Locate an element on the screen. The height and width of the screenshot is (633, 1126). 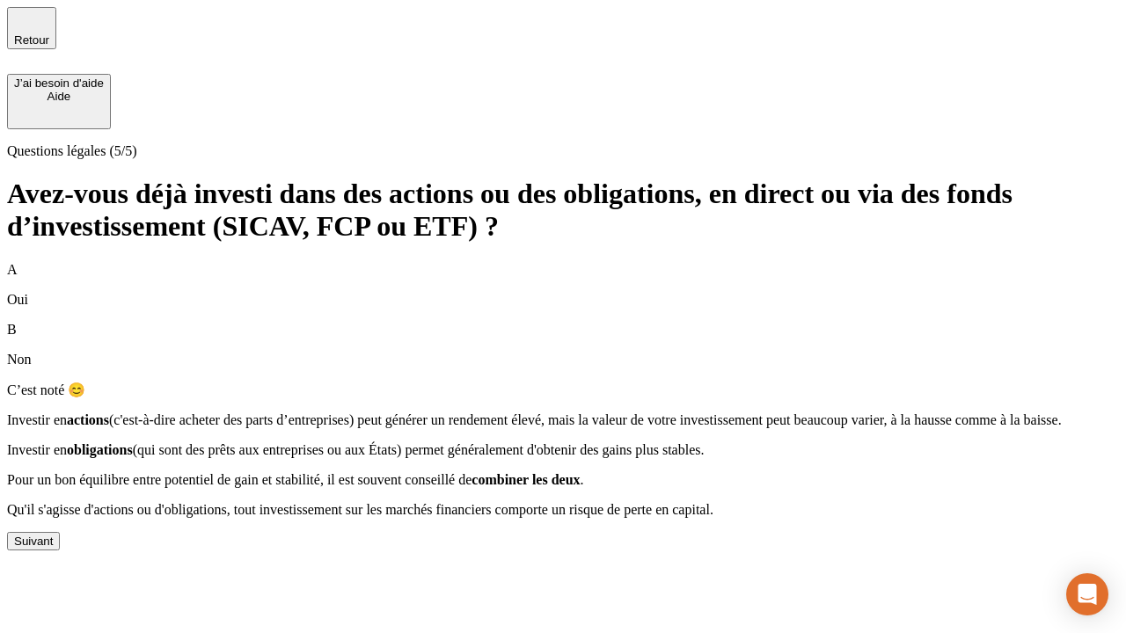
span: (qui sont des prêts aux entreprises ou aux États) permet généralement d'obtenir des gains plus st... is located at coordinates (419, 449).